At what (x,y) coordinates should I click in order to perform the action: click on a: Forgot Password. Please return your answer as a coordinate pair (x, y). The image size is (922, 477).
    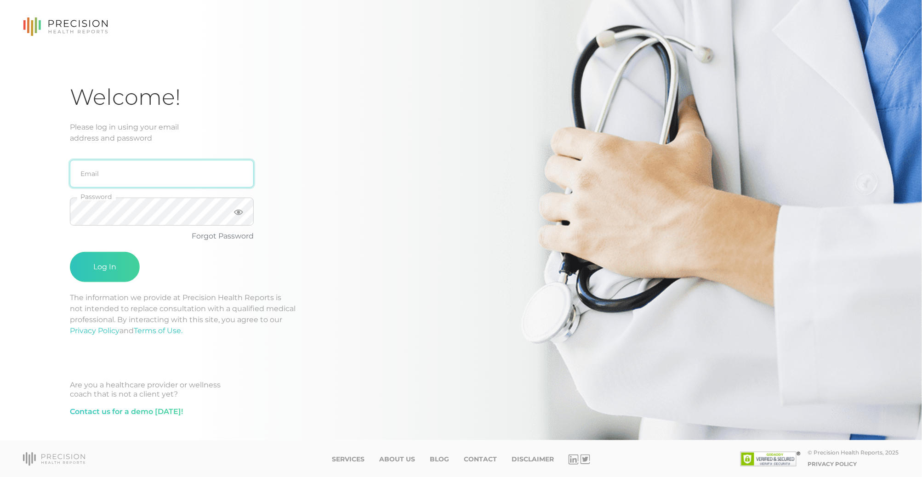
    Looking at the image, I should click on (222, 236).